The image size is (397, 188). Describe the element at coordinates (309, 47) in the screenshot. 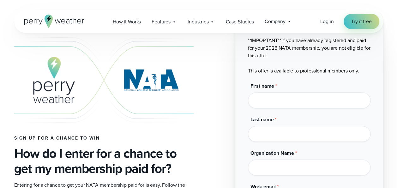

I see `div: **IMPORTANT** If you have already registered and paid for your 2026 NATA membership, you are not ...` at that location.